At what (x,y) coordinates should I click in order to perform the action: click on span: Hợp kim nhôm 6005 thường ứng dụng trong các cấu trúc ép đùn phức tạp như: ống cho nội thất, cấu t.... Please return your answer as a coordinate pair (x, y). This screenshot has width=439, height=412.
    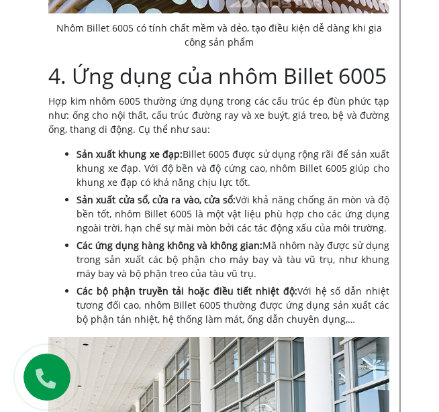
    Looking at the image, I should click on (219, 115).